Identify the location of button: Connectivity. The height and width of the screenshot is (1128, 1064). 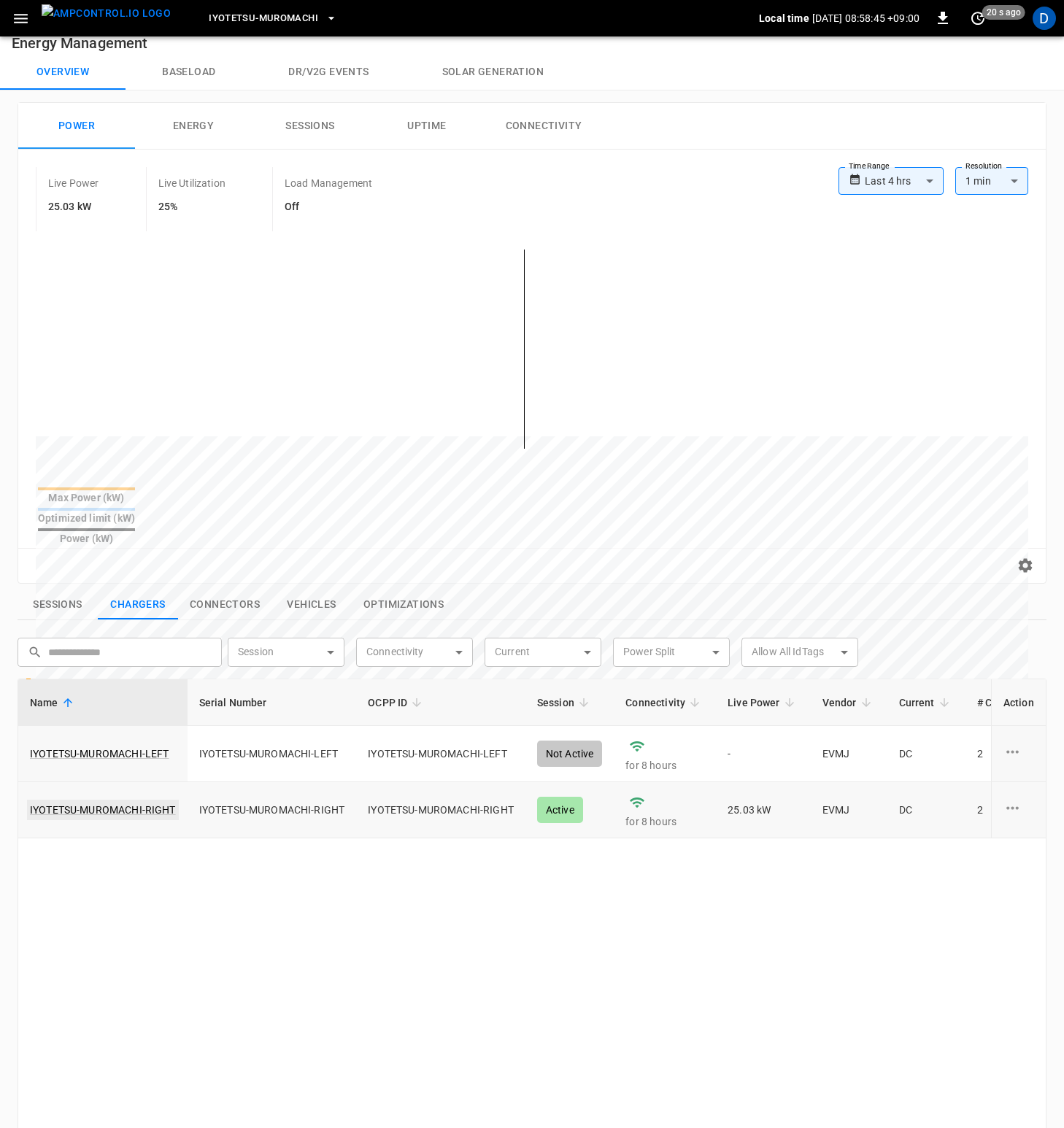
(544, 126).